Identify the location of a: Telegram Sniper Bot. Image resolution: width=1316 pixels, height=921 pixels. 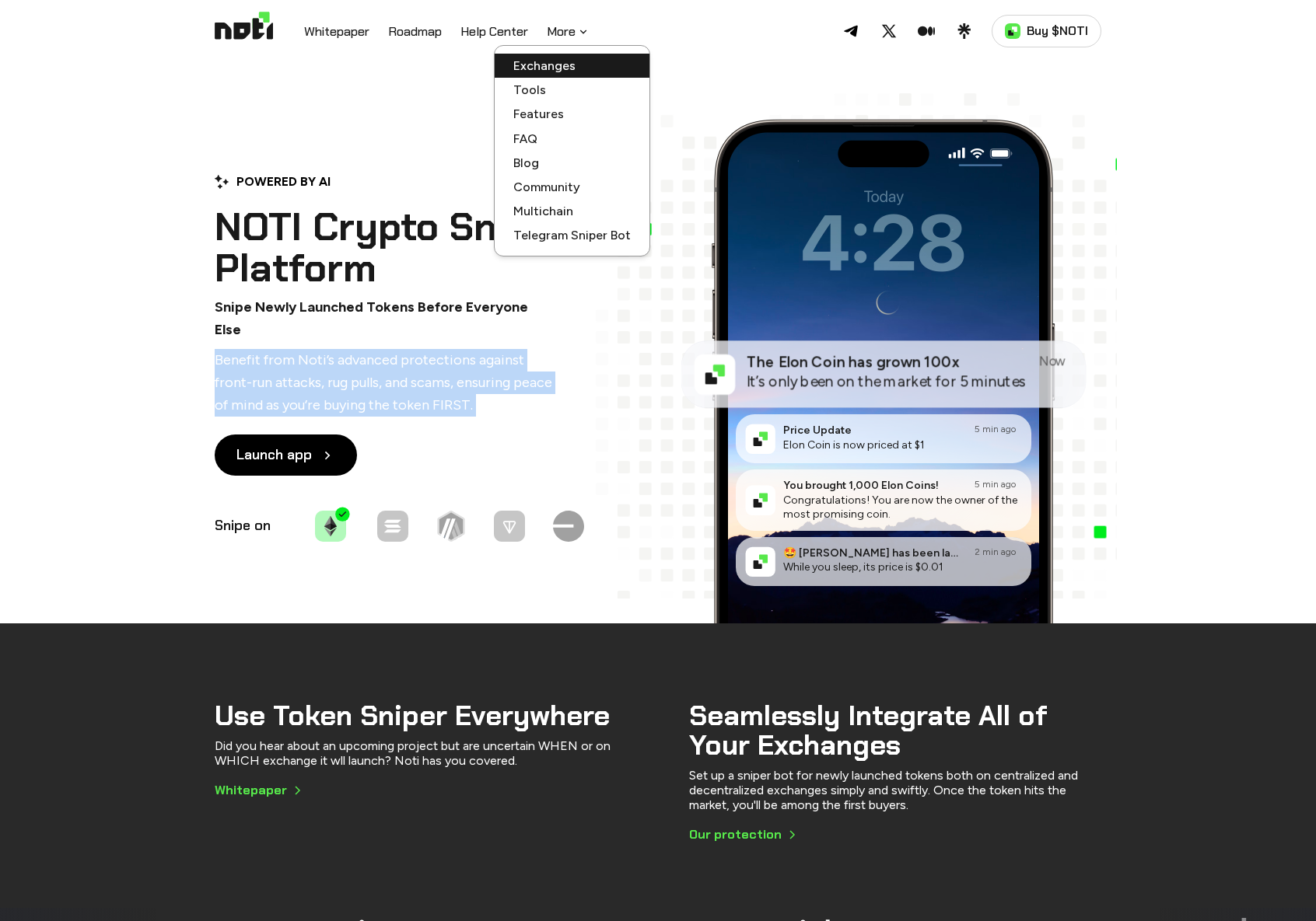
(572, 235).